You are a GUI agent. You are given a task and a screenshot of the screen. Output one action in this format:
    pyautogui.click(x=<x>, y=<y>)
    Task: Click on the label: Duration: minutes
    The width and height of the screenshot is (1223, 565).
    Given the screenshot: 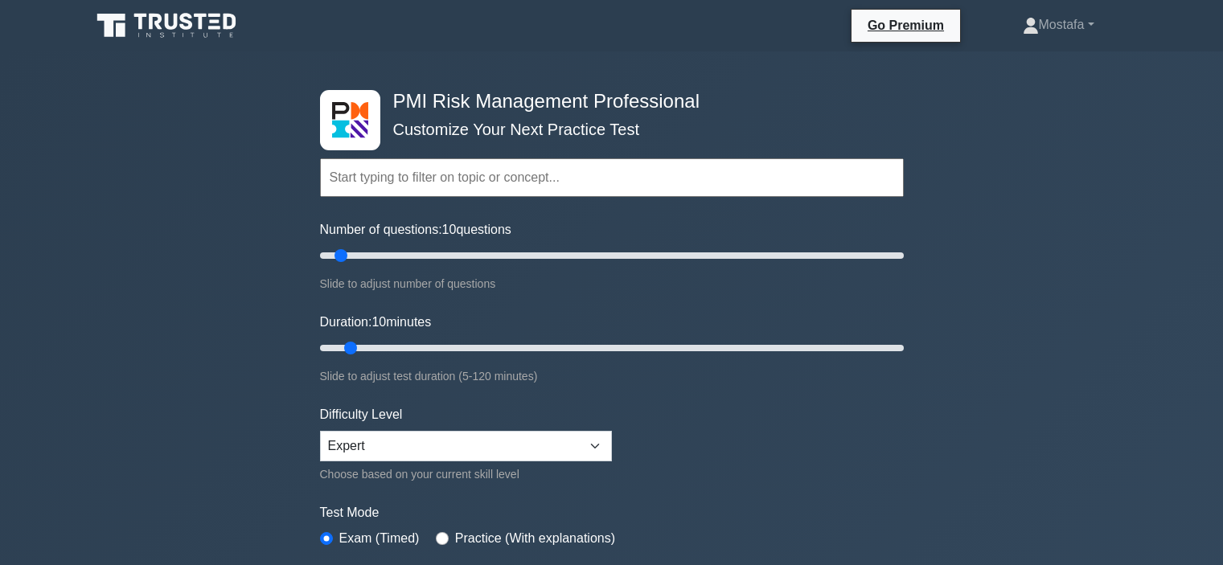 What is the action you would take?
    pyautogui.click(x=376, y=323)
    